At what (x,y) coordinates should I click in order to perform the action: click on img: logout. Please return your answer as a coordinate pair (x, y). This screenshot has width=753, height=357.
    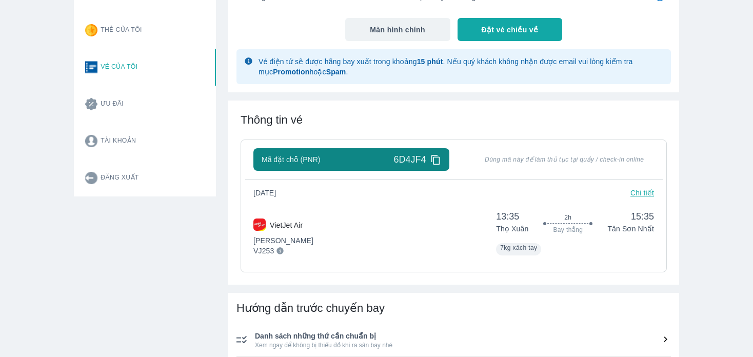
    Looking at the image, I should click on (91, 178).